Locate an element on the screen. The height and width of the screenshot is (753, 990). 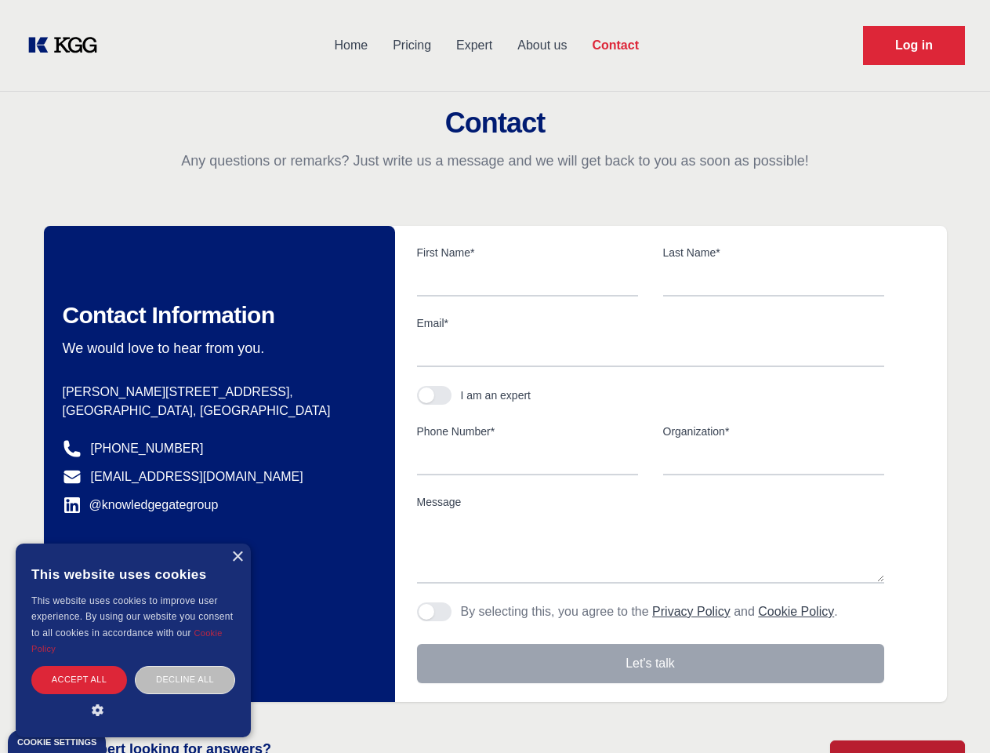
a: Expert is located at coordinates (474, 45).